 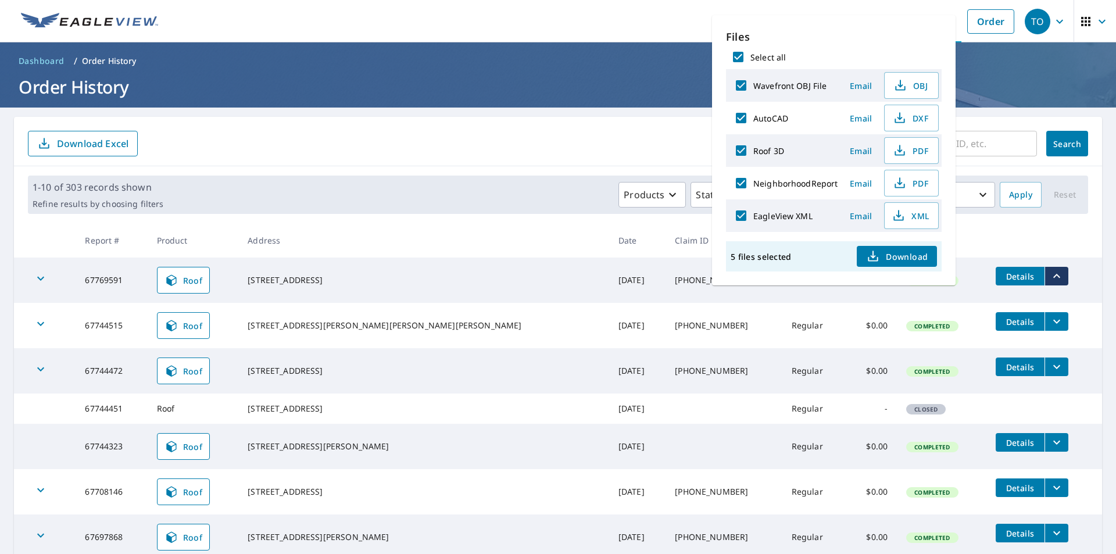 What do you see at coordinates (41, 61) in the screenshot?
I see `a: Dashboard` at bounding box center [41, 61].